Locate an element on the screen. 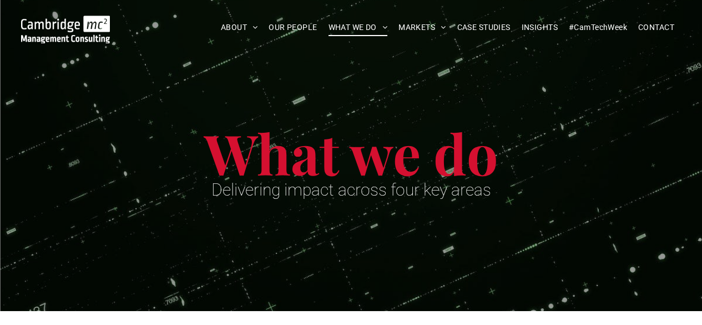 The image size is (702, 325). span: Delivering impact across four key areas is located at coordinates (351, 189).